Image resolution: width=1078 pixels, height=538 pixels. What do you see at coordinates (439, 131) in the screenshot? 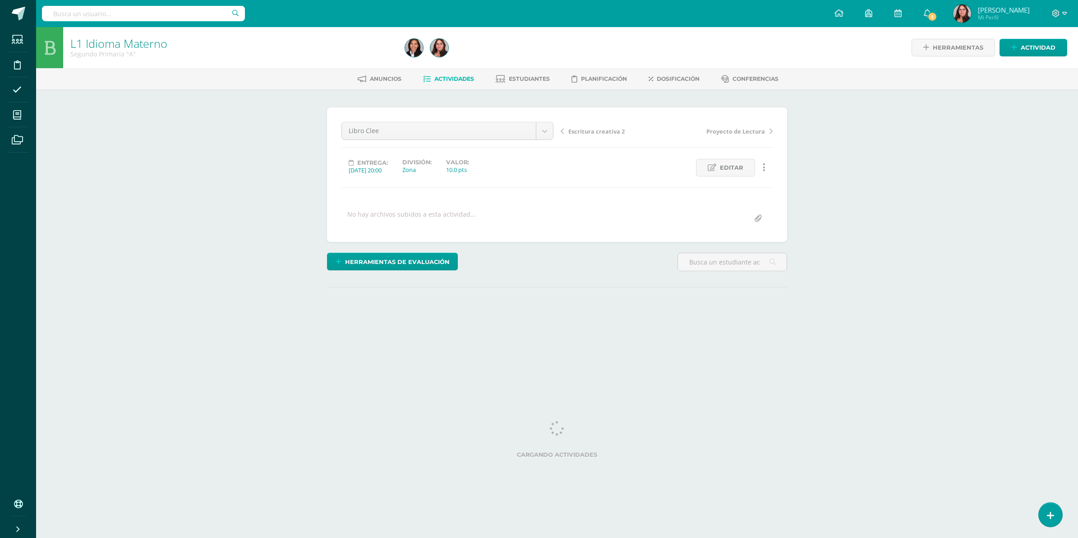
I see `span: Libro Clee` at bounding box center [439, 131].